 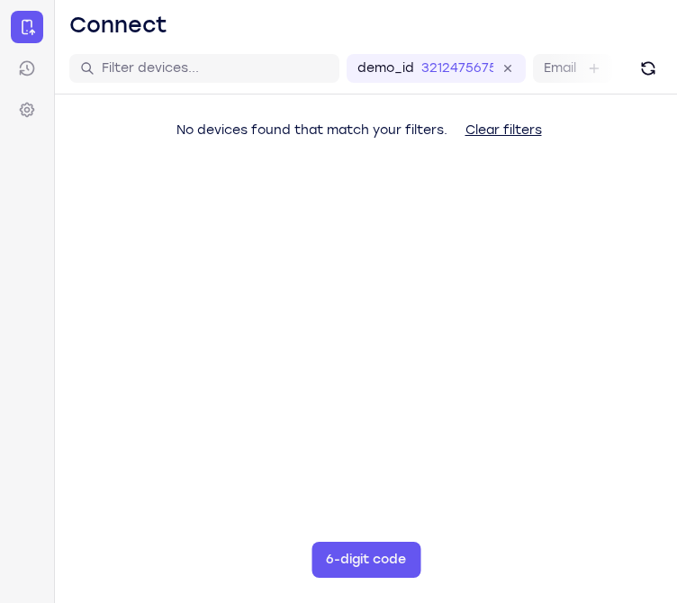 What do you see at coordinates (503, 131) in the screenshot?
I see `button: Clear filters` at bounding box center [503, 131].